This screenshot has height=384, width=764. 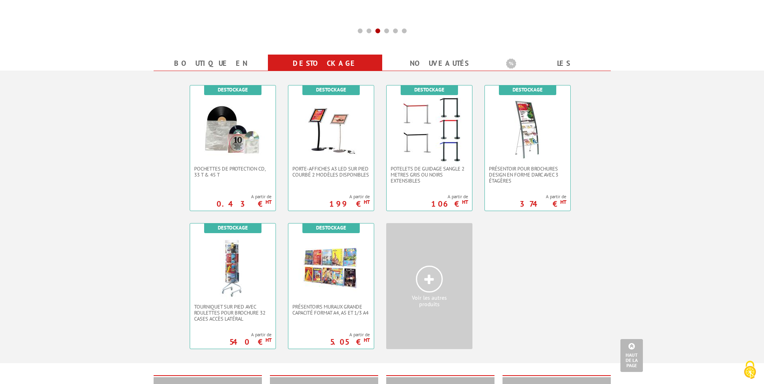 I want to click on p: 540 €, so click(x=248, y=342).